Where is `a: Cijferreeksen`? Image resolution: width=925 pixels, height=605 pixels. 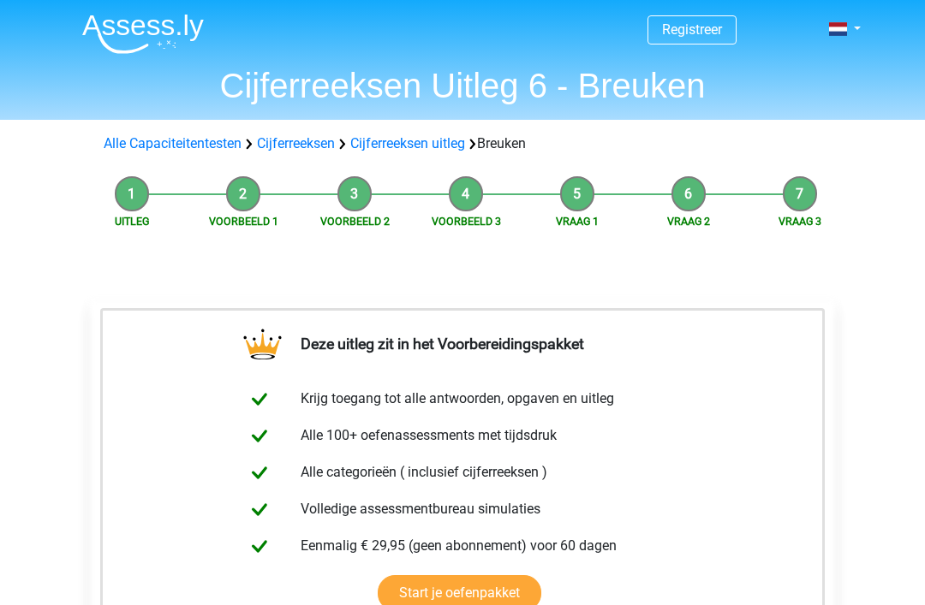 a: Cijferreeksen is located at coordinates (295, 143).